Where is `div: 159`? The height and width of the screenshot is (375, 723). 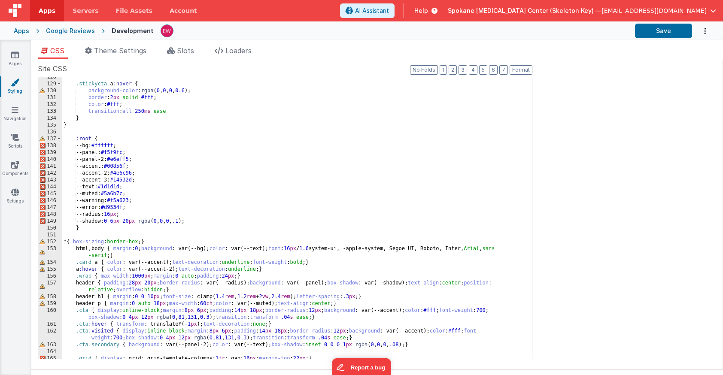
div: 159 is located at coordinates (50, 304).